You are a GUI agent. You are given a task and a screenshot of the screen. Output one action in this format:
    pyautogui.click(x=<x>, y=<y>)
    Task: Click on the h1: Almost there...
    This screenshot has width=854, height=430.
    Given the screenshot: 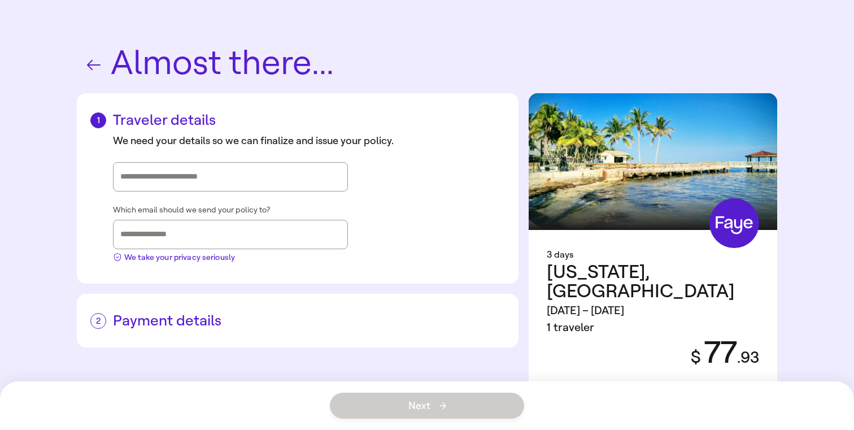 What is the action you would take?
    pyautogui.click(x=427, y=63)
    